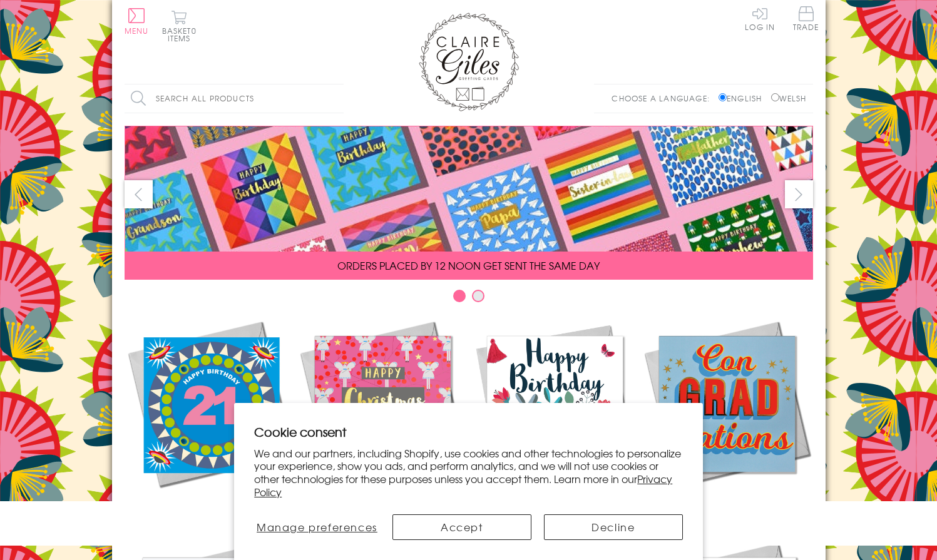 Image resolution: width=937 pixels, height=560 pixels. What do you see at coordinates (664, 98) in the screenshot?
I see `p: Choose a language:` at bounding box center [664, 98].